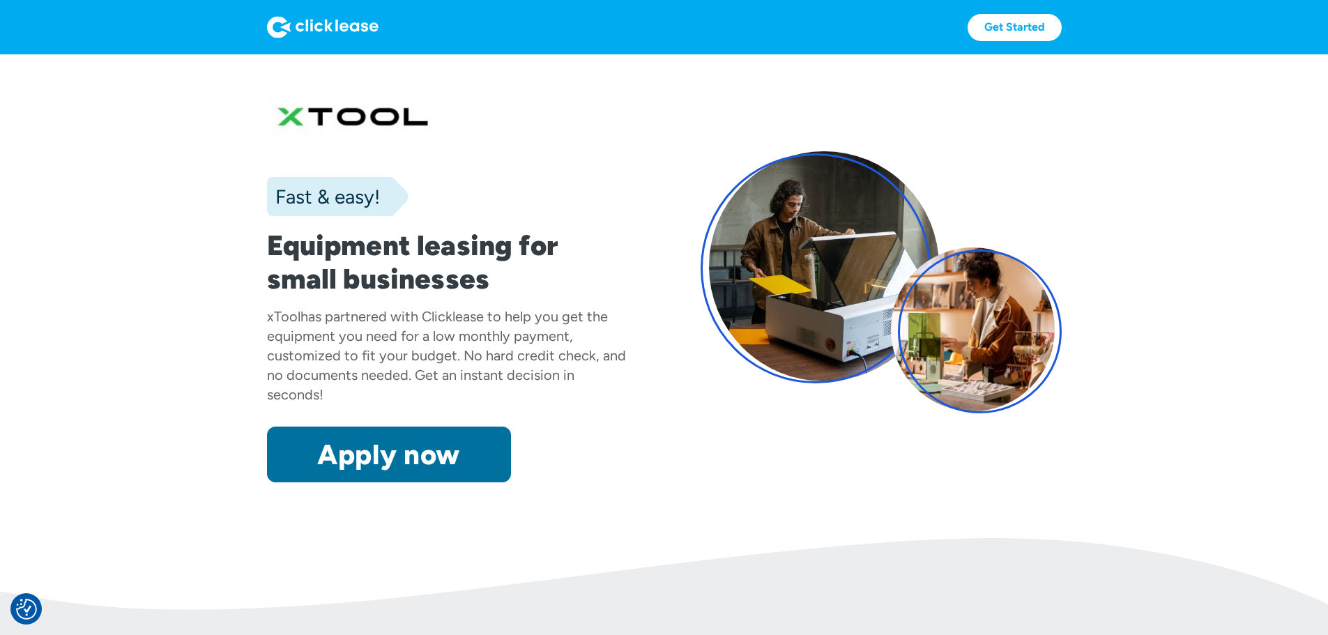 Image resolution: width=1328 pixels, height=635 pixels. Describe the element at coordinates (26, 609) in the screenshot. I see `img: Revisit consent button` at that location.